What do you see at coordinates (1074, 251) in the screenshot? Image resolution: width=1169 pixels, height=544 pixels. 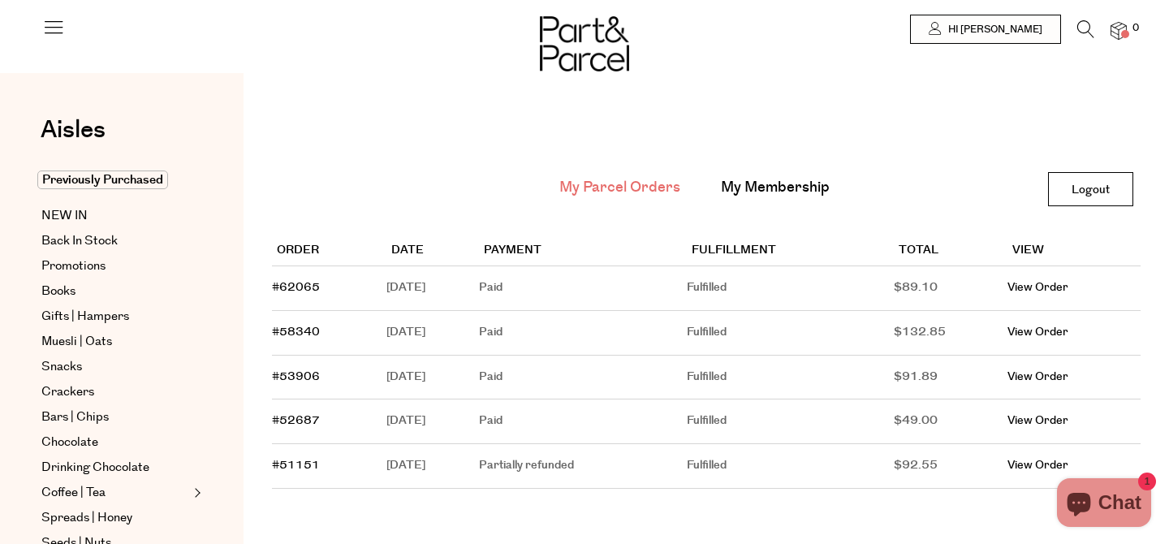 I see `th: View` at bounding box center [1074, 251].